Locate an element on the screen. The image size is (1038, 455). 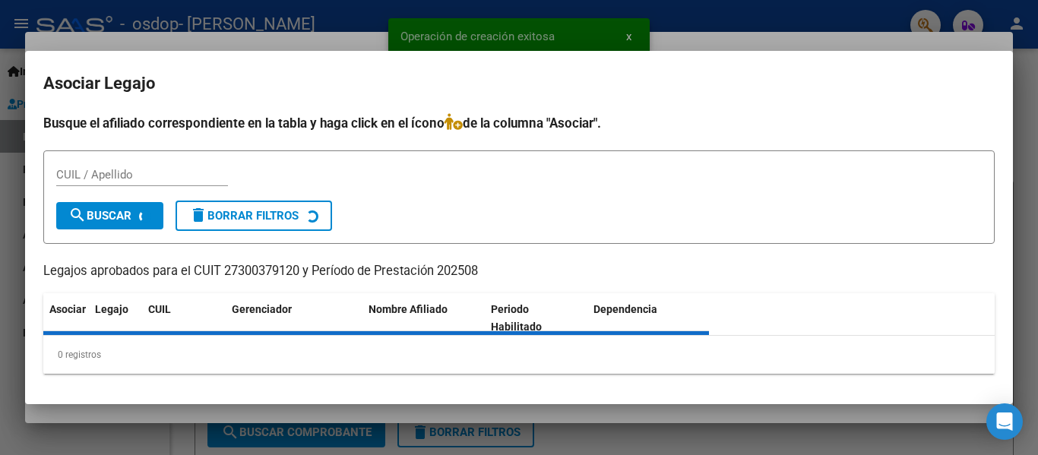
datatable-header-cell: Periodo Habilitado is located at coordinates (536, 318).